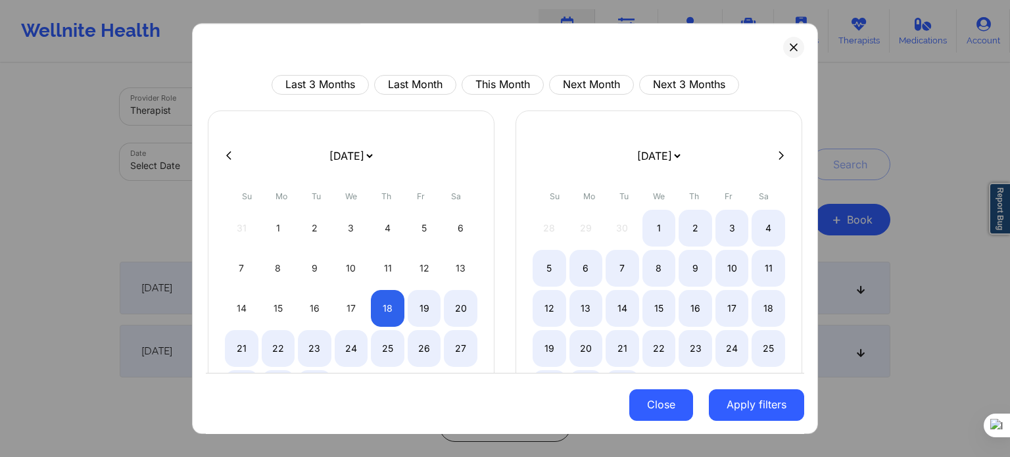 The height and width of the screenshot is (457, 1010). What do you see at coordinates (241, 389) in the screenshot?
I see `div: Sun Sep 28 2025` at bounding box center [241, 389].